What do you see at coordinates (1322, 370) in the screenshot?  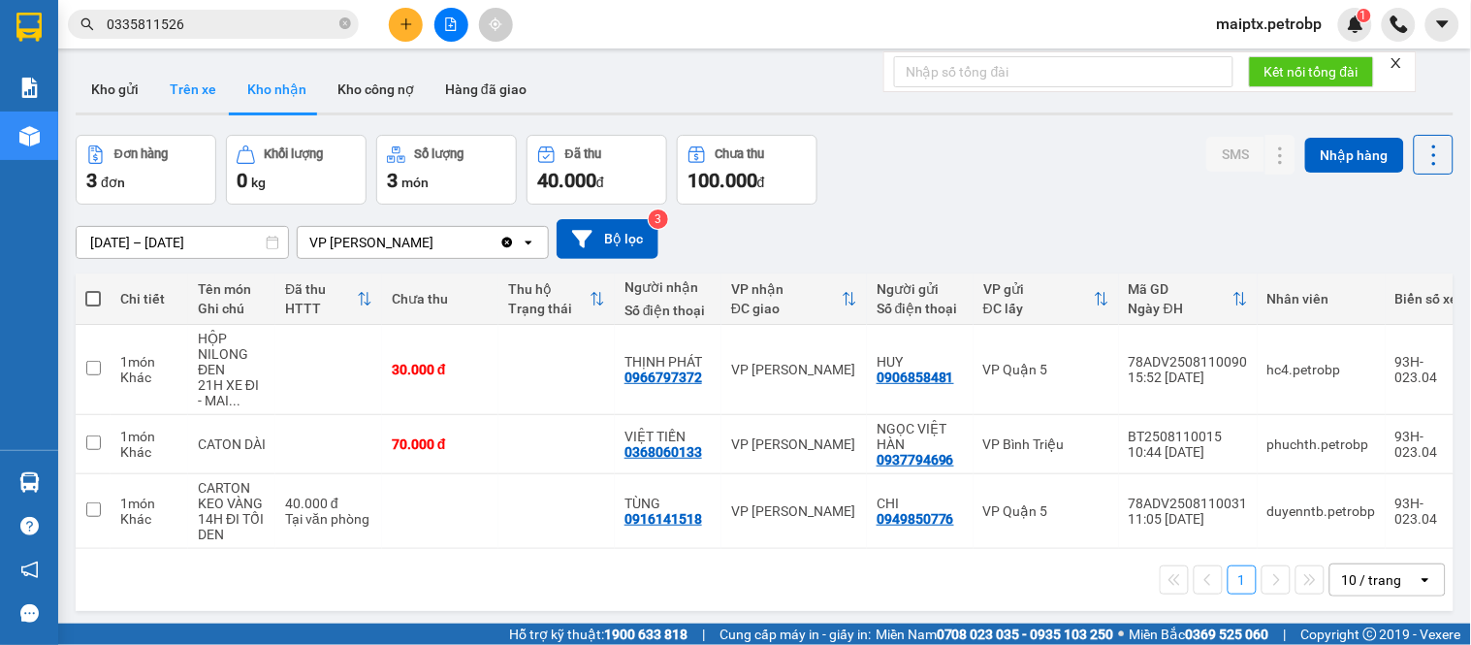 I see `div: hc4.petrobp` at bounding box center [1322, 370].